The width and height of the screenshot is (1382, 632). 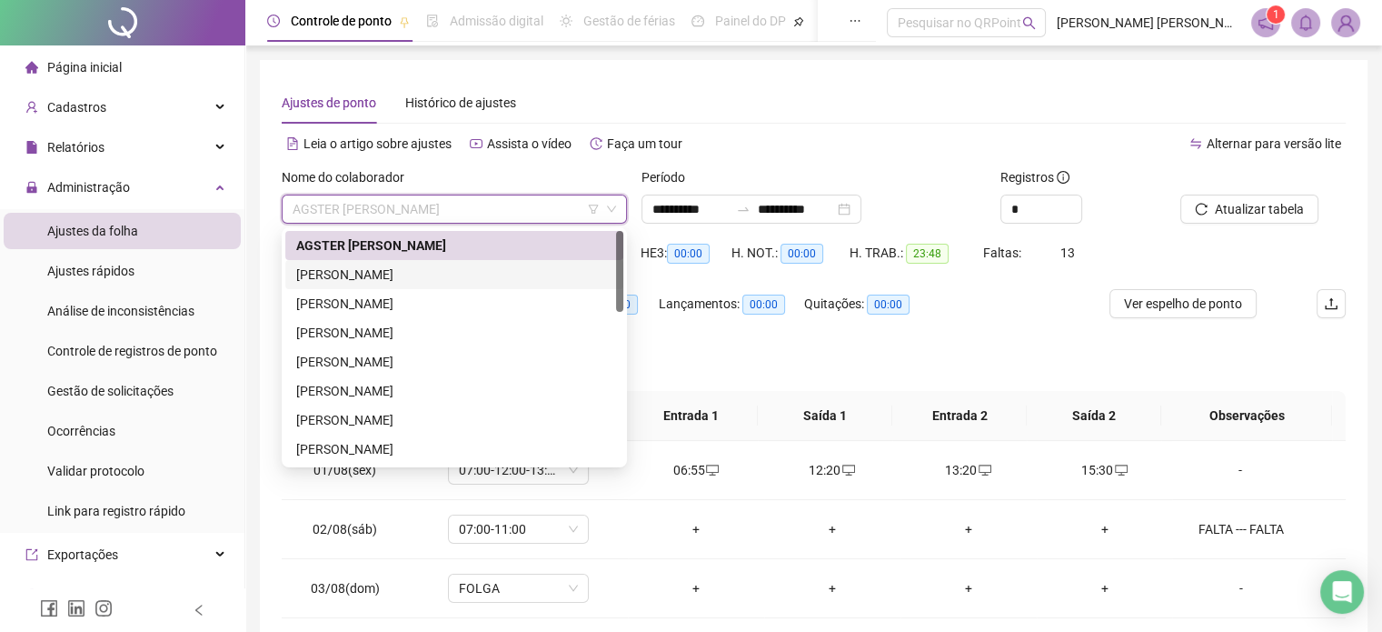 I want to click on span: export, so click(x=32, y=554).